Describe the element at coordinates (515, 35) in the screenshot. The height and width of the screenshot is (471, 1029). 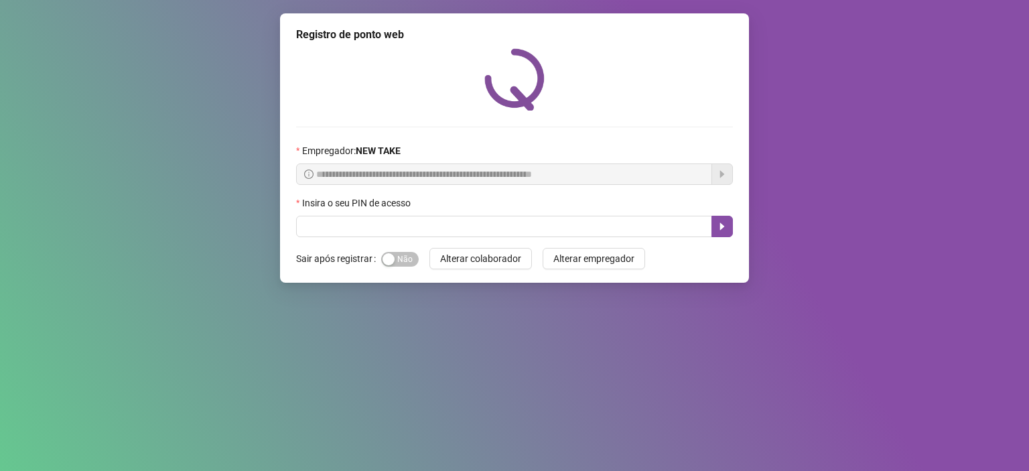
I see `div: Registro de ponto web` at that location.